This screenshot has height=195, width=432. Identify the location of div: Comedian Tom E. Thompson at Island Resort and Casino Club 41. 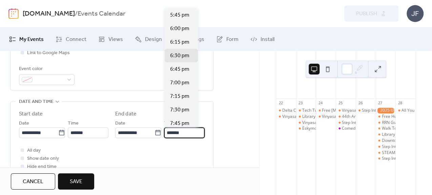
(346, 128).